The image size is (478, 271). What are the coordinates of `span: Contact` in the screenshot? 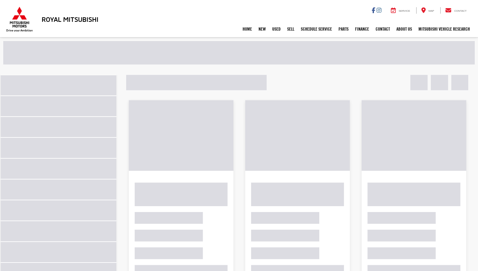 It's located at (461, 11).